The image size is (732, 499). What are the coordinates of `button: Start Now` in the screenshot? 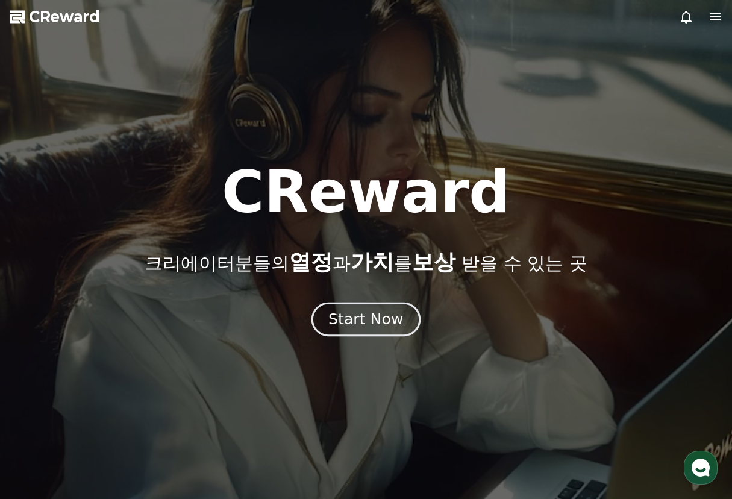 It's located at (366, 319).